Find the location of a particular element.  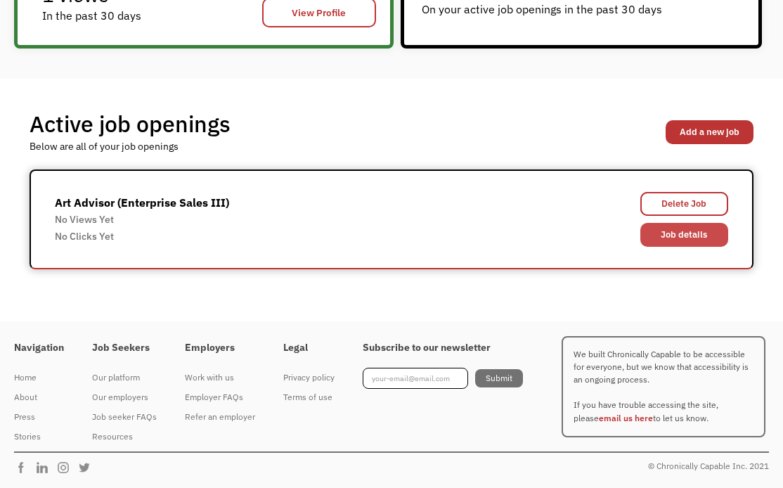

div: No Views Yet is located at coordinates (84, 219).